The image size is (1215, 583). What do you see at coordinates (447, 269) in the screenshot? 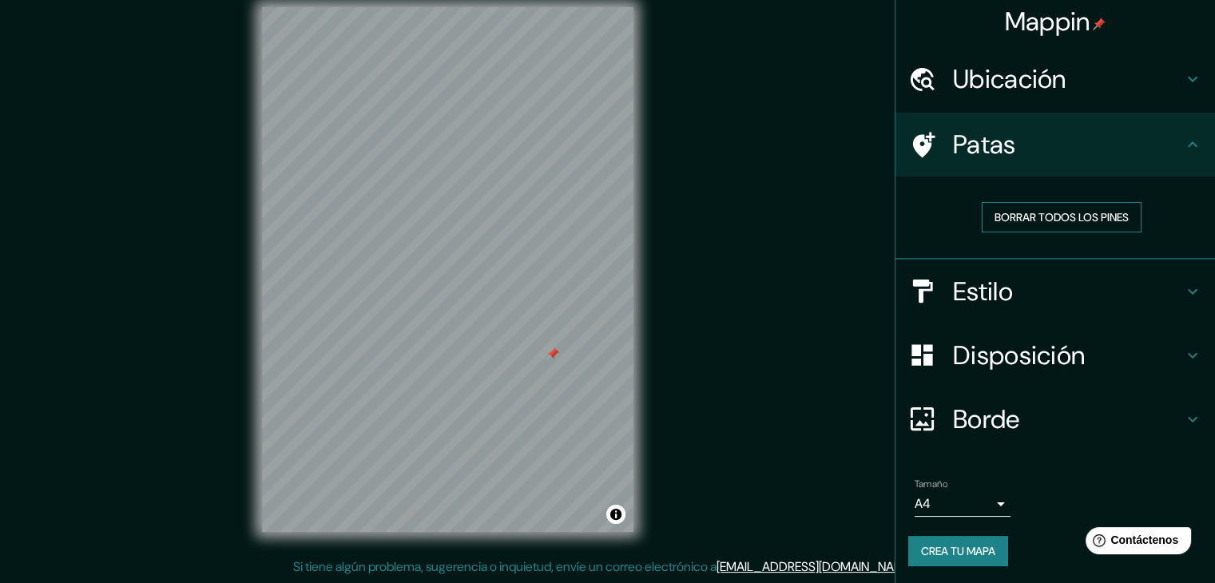
I see `canvas: Mapa` at bounding box center [447, 269].